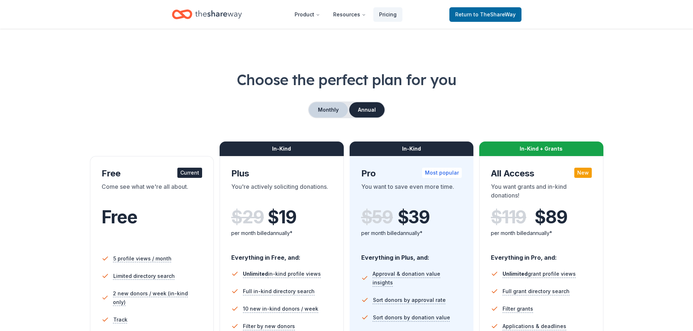 Image resolution: width=693 pixels, height=331 pixels. What do you see at coordinates (411, 193) in the screenshot?
I see `div: You want to save even more time.` at bounding box center [411, 193].